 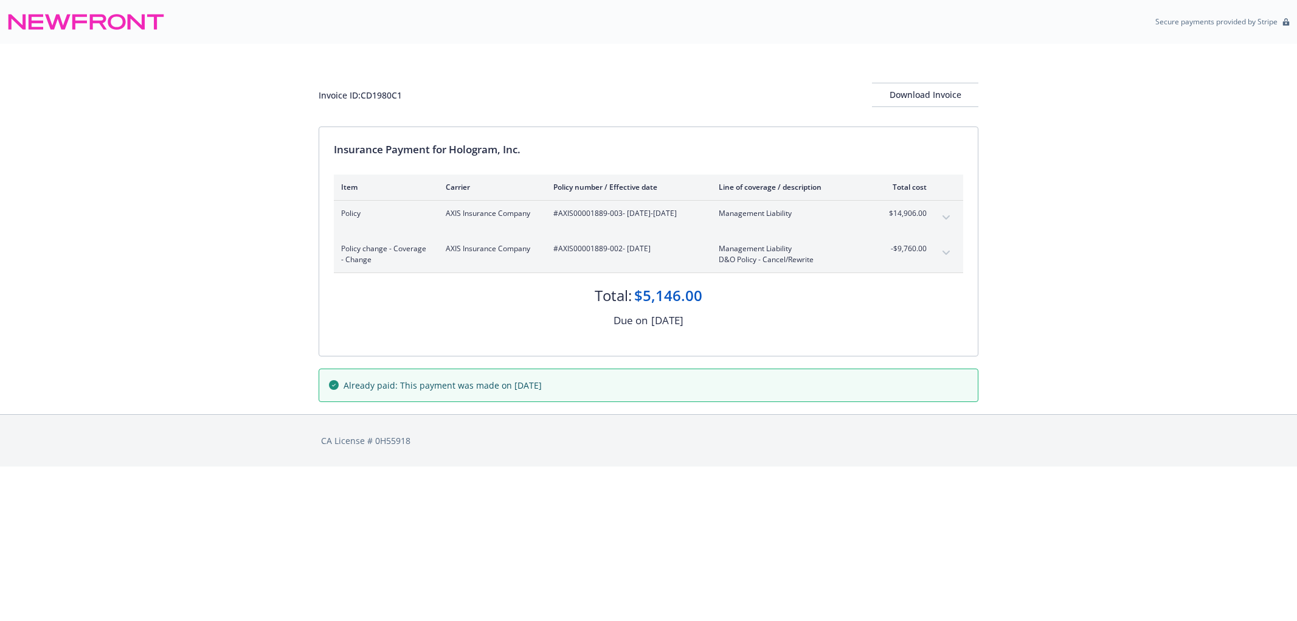 I want to click on div: Total:, so click(x=613, y=296).